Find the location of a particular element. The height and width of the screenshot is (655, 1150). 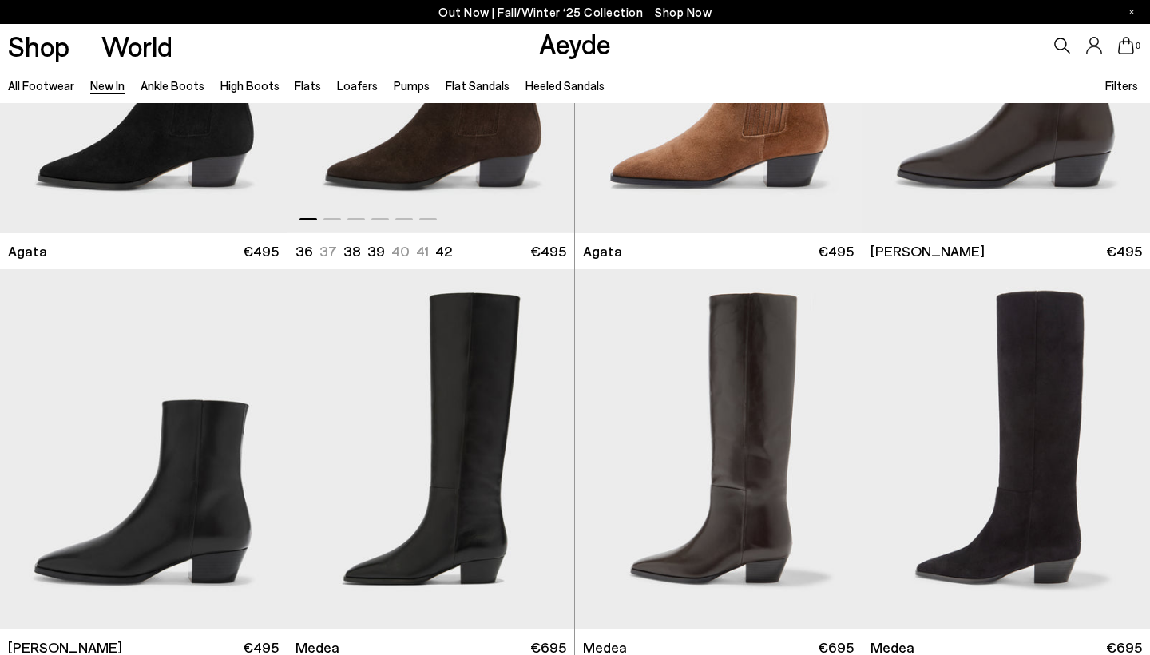

a: Flats is located at coordinates (308, 85).